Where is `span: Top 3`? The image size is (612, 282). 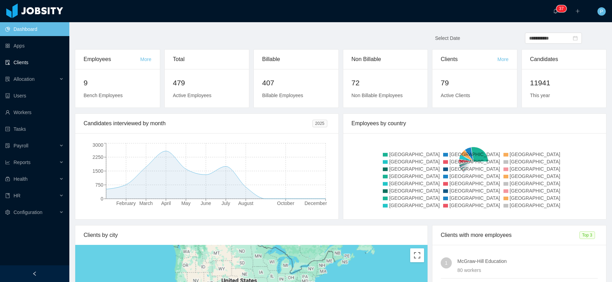
span: Top 3 is located at coordinates (587, 235).